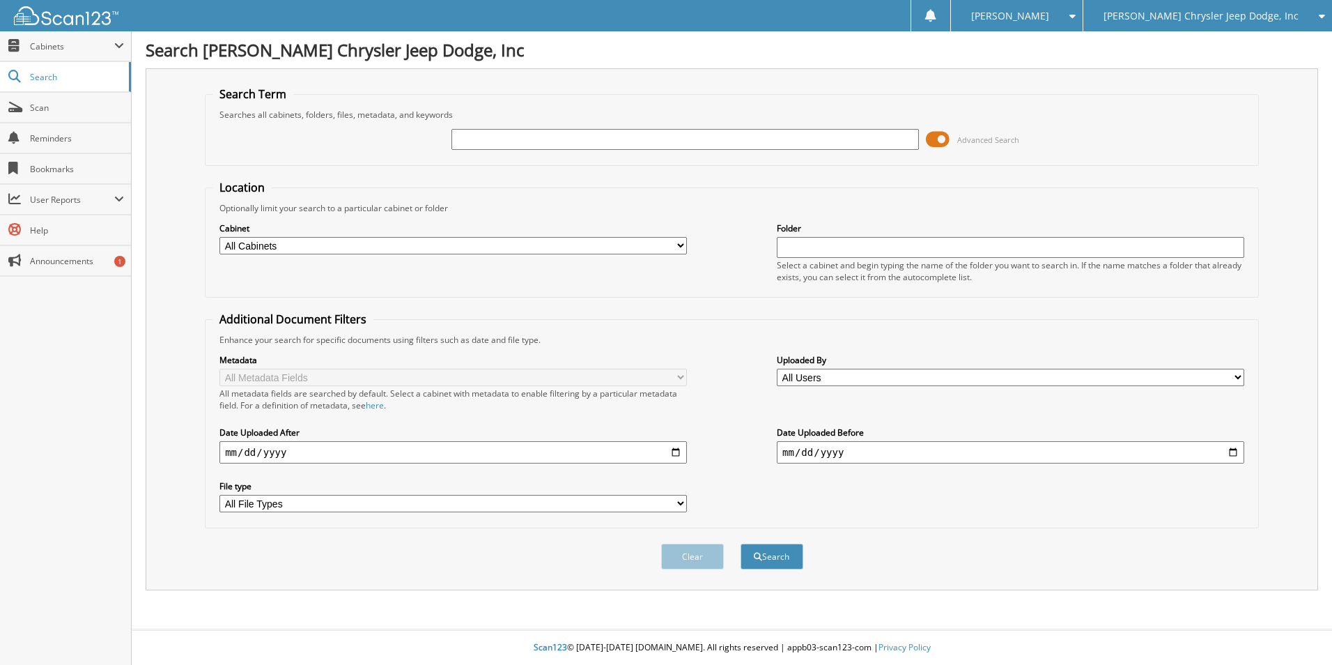 This screenshot has height=665, width=1332. I want to click on label: Date Uploaded Before, so click(1010, 432).